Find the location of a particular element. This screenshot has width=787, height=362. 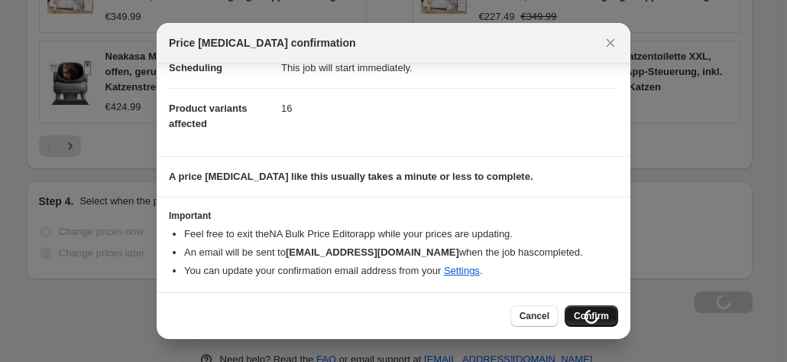

a: Settings is located at coordinates (462, 270).